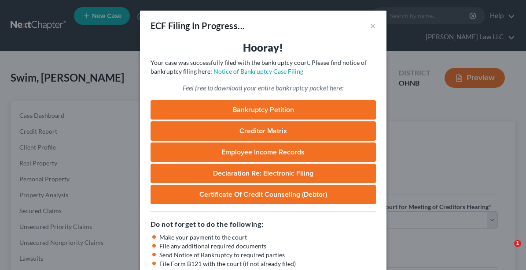 This screenshot has height=270, width=526. Describe the element at coordinates (268, 246) in the screenshot. I see `li: File any additional required documents` at that location.